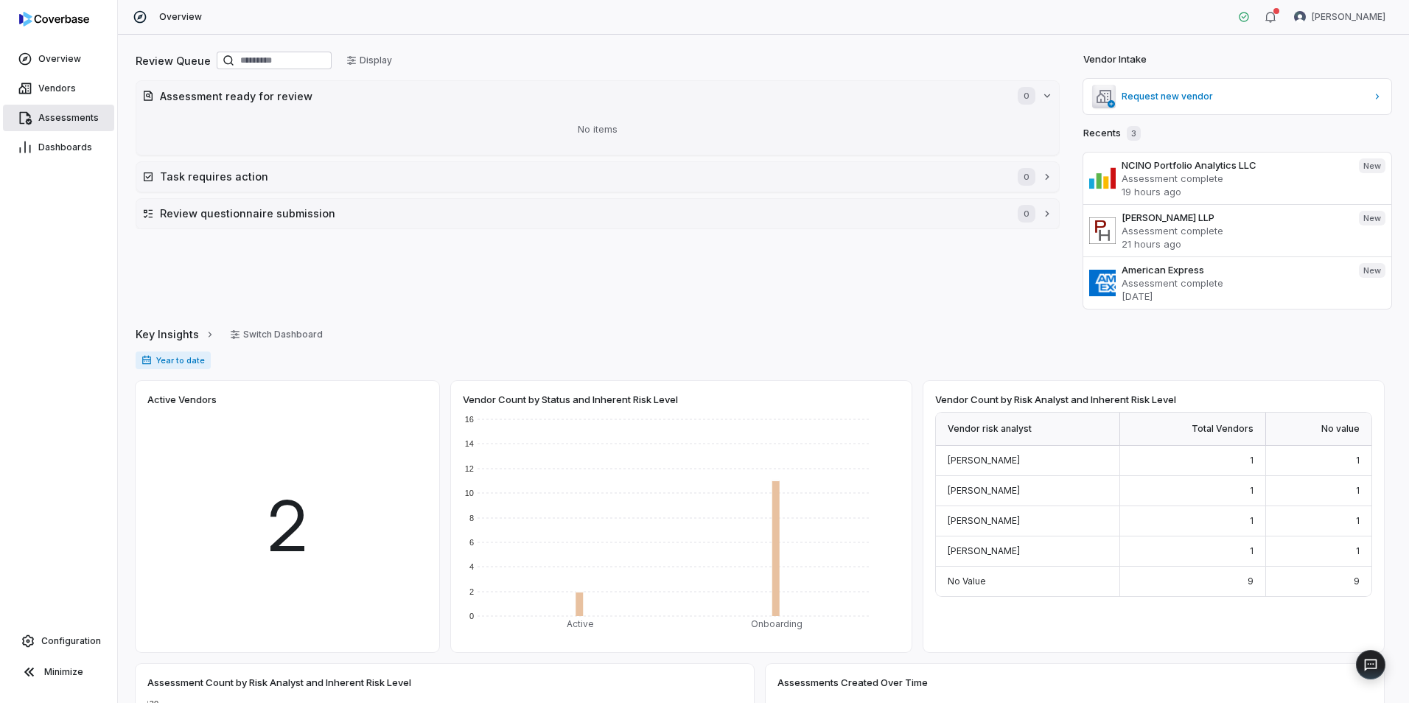 Image resolution: width=1409 pixels, height=703 pixels. Describe the element at coordinates (182, 399) in the screenshot. I see `span: Active Vendors` at that location.